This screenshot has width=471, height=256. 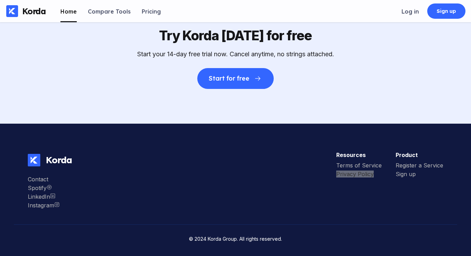 What do you see at coordinates (44, 205) in the screenshot?
I see `div: Instagram` at bounding box center [44, 205].